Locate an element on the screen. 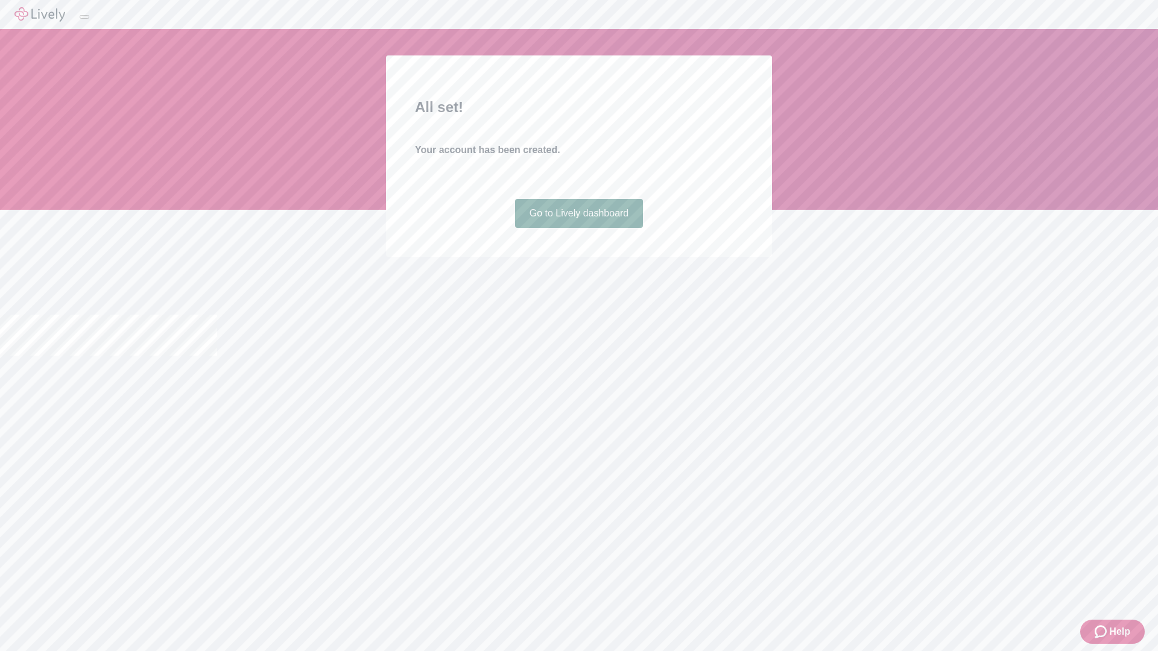 This screenshot has height=651, width=1158. button: Zendesk support iconHelp is located at coordinates (1112, 632).